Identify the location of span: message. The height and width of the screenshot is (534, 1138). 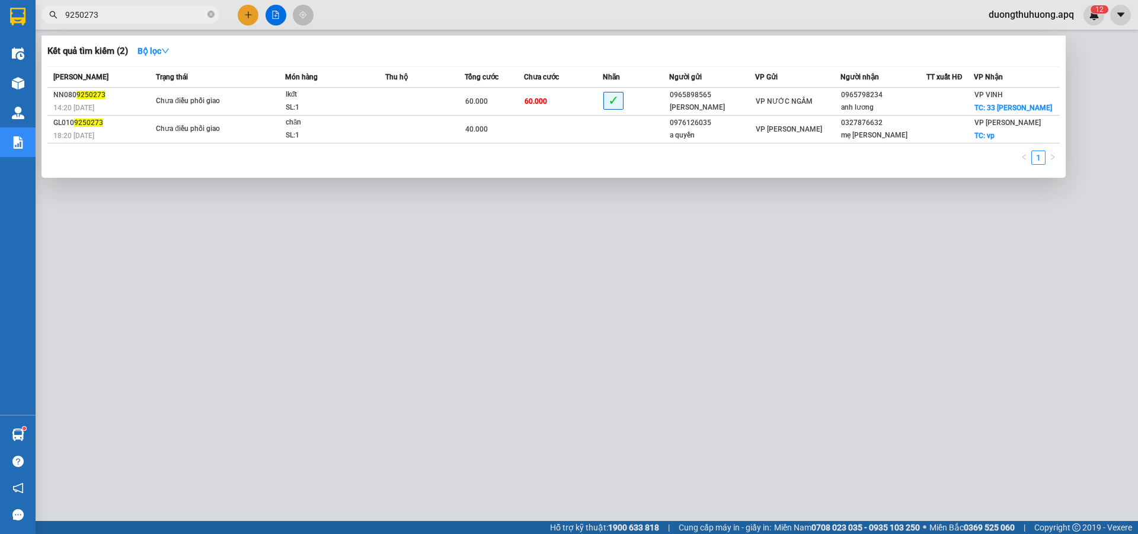
(18, 515).